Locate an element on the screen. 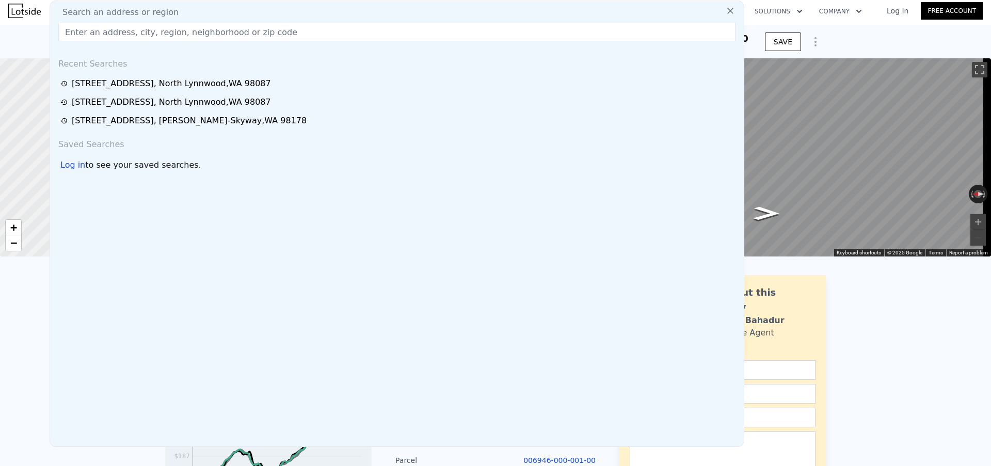 Image resolution: width=991 pixels, height=466 pixels. a: Terms (opens in new tab) is located at coordinates (936, 252).